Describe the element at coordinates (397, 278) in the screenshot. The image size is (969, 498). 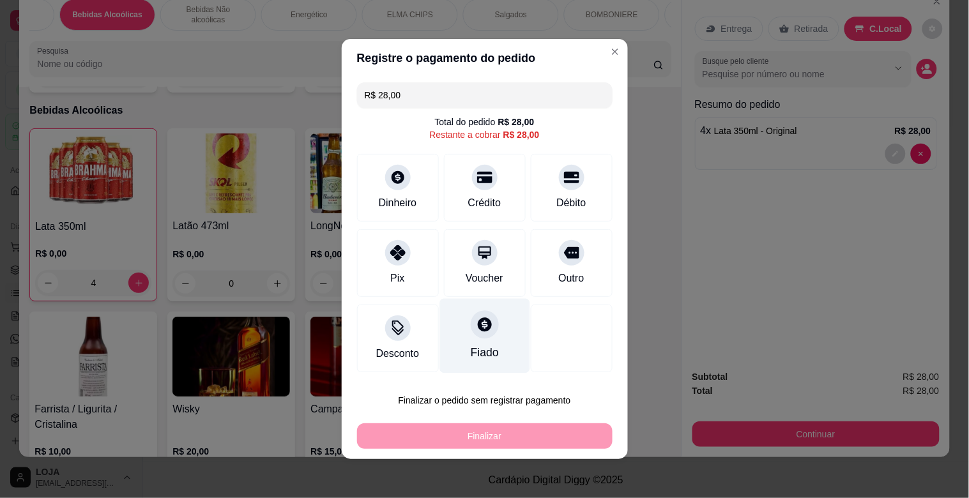
I see `div: Pix` at that location.